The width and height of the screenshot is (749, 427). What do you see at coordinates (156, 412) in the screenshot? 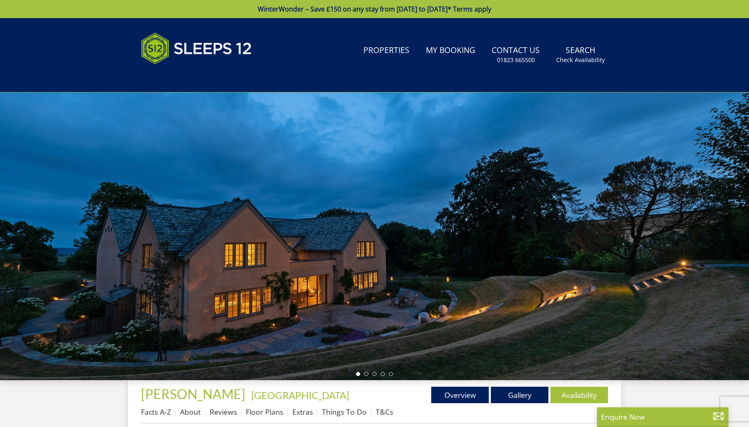
I see `a: Facts A-Z` at bounding box center [156, 412].